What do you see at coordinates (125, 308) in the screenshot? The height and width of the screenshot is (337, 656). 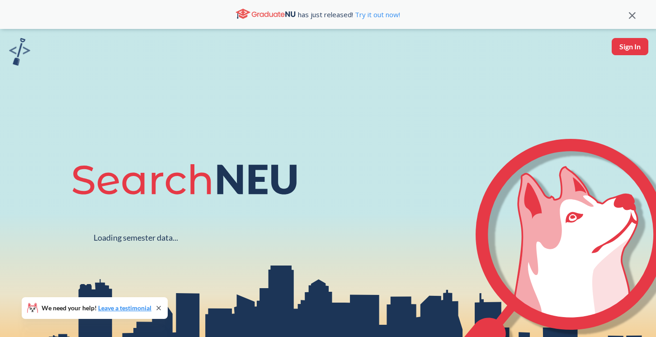 I see `a: Leave a testimonial` at bounding box center [125, 308].